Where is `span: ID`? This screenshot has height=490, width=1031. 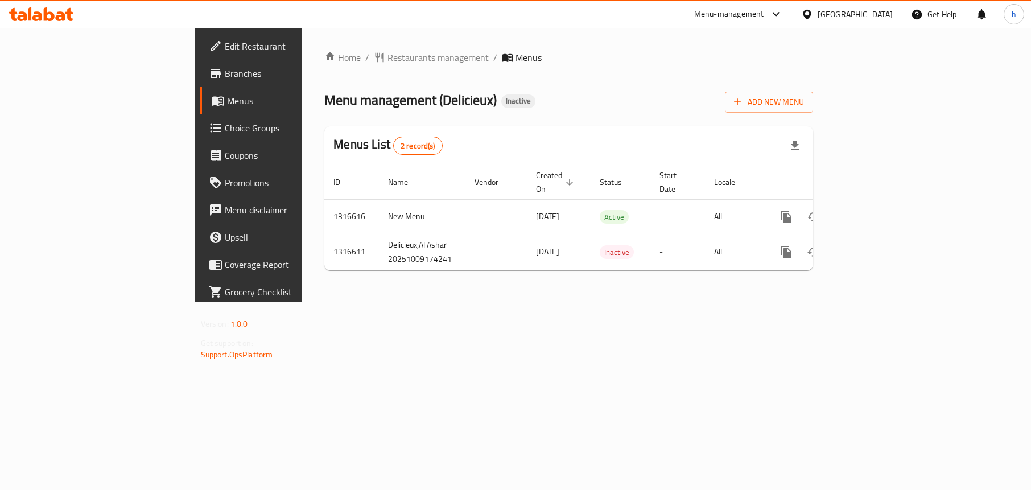
span: ID is located at coordinates (344, 182).